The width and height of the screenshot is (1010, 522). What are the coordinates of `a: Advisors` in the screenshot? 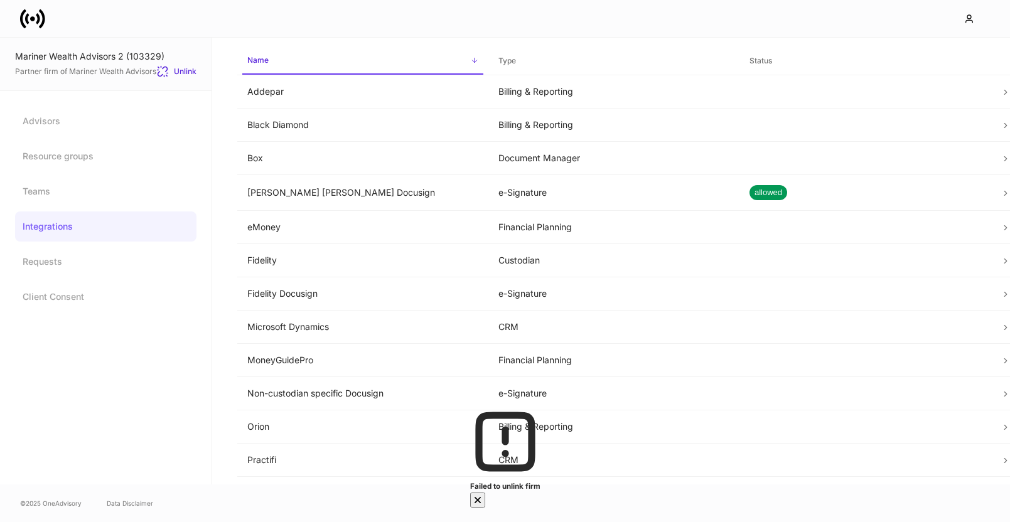 It's located at (105, 121).